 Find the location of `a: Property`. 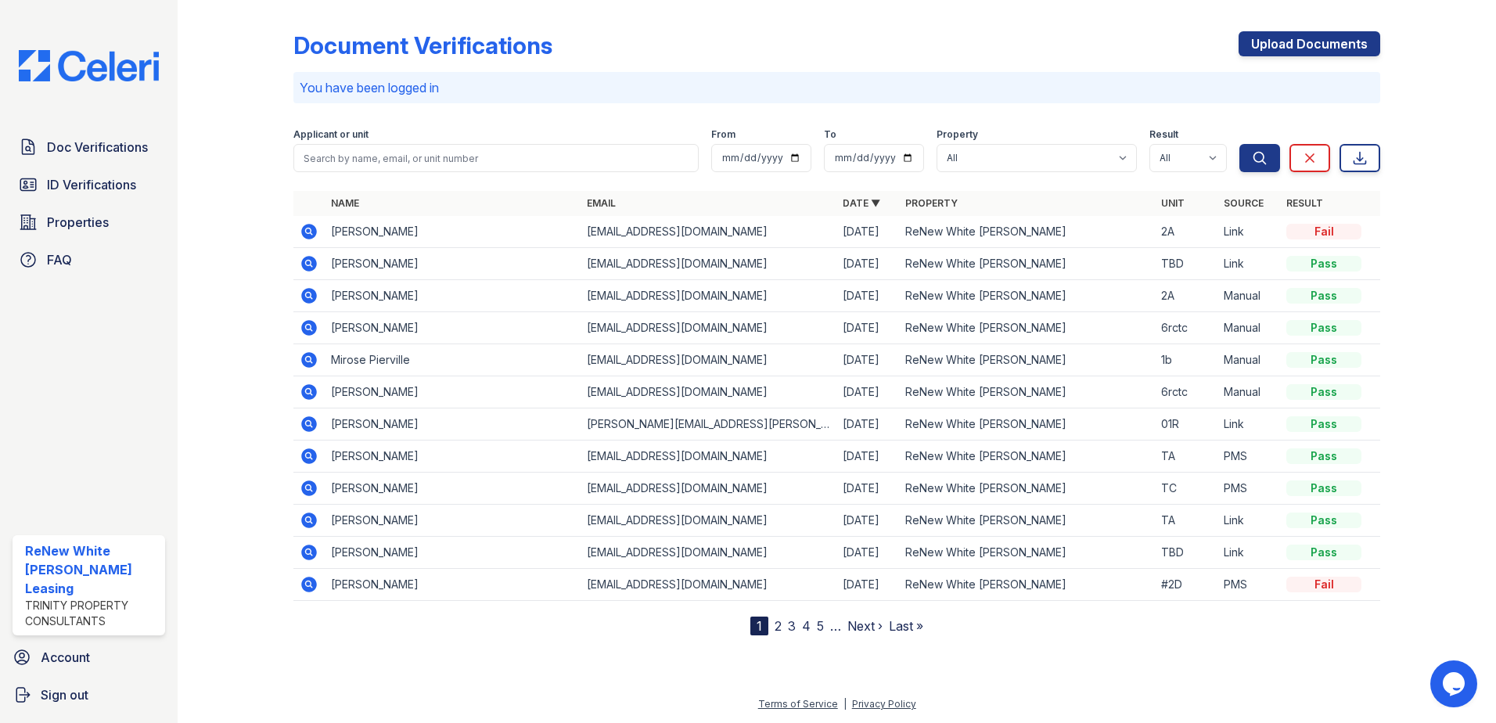

a: Property is located at coordinates (931, 203).